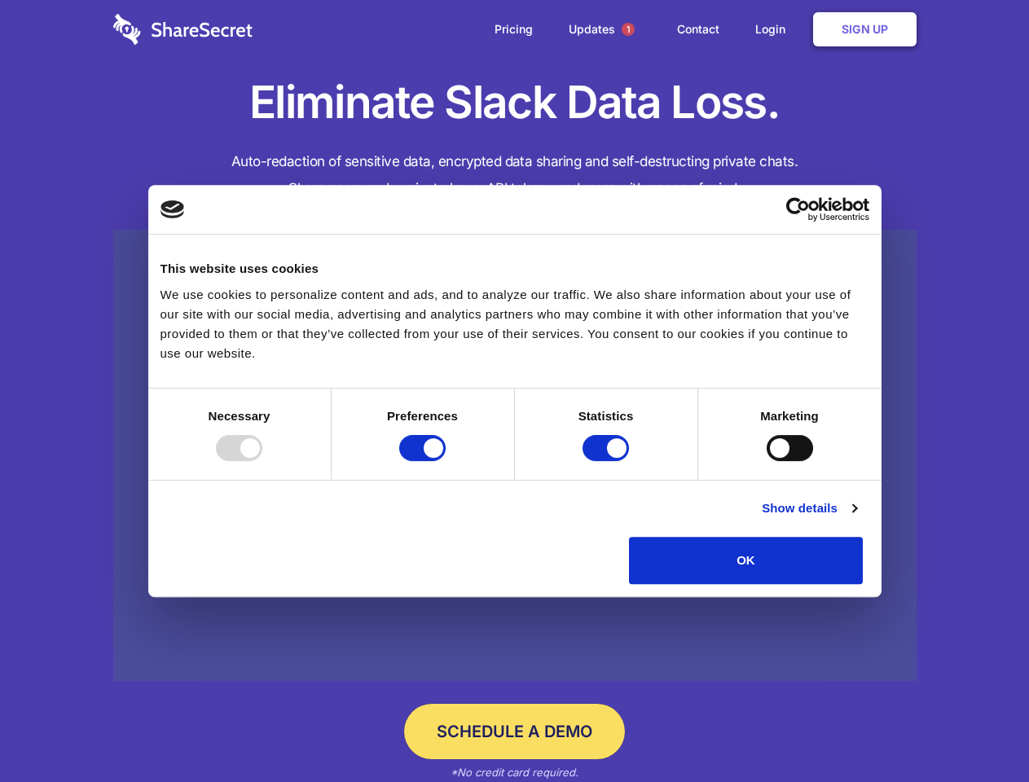 This screenshot has width=1029, height=782. What do you see at coordinates (628, 29) in the screenshot?
I see `span: 1` at bounding box center [628, 29].